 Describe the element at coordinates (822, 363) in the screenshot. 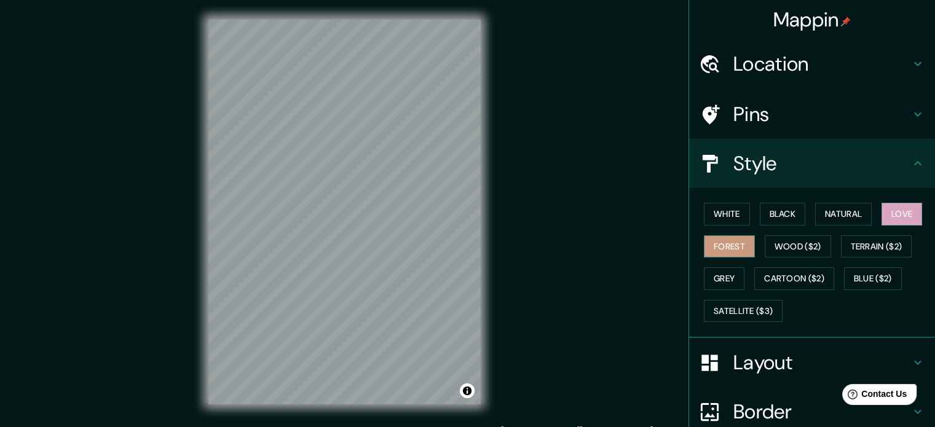

I see `h4: Layout` at that location.